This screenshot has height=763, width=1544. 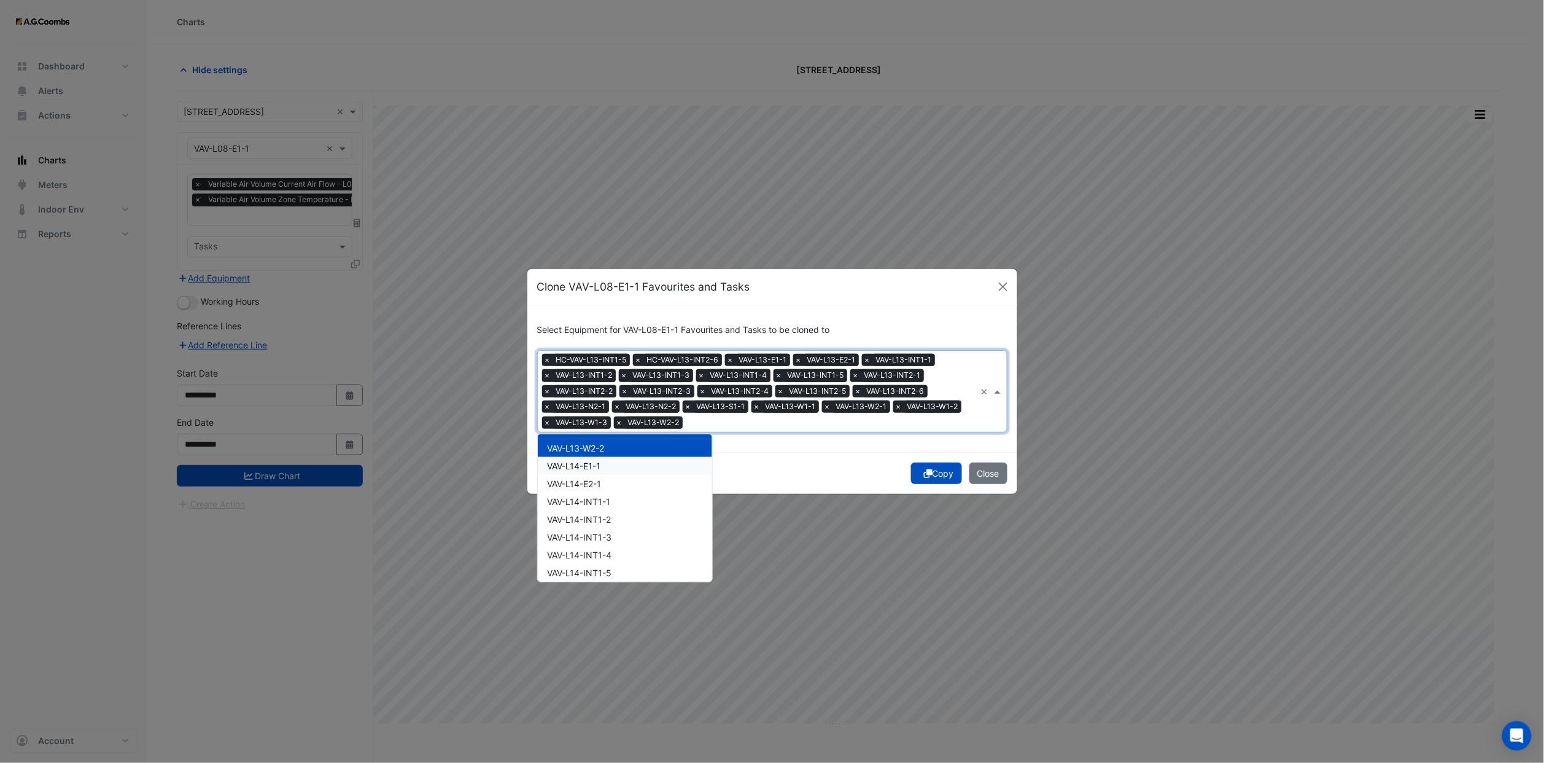 I want to click on span: VAV-L14-INT1-2, so click(x=580, y=519).